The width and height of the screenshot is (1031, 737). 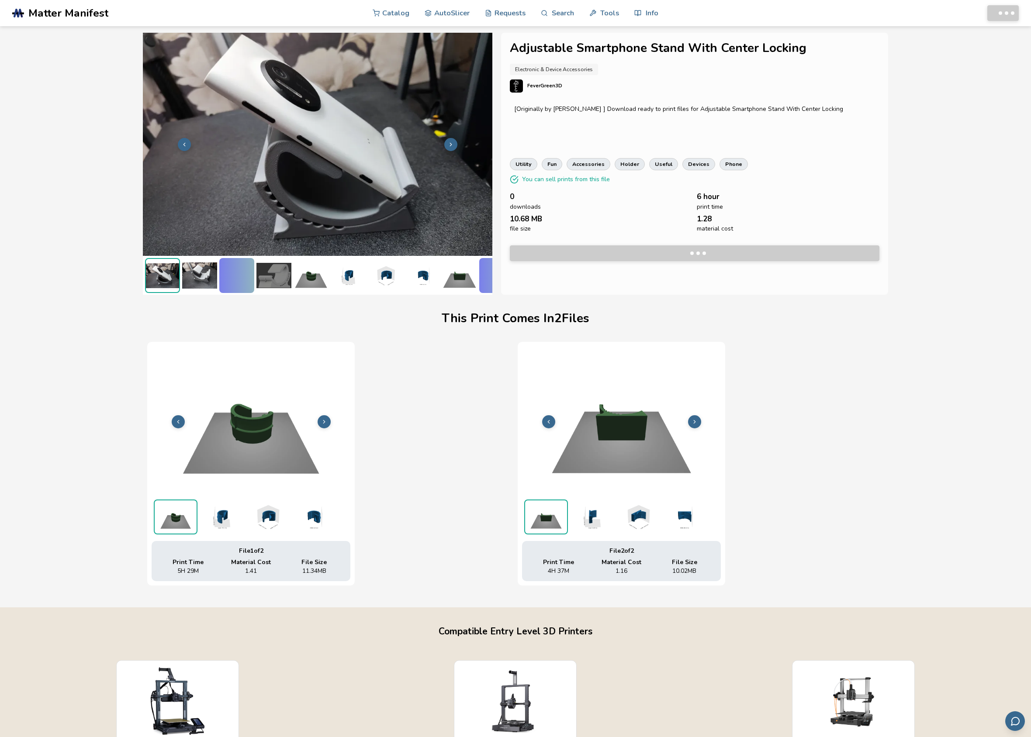 I want to click on div: File 1 of 2, so click(x=251, y=551).